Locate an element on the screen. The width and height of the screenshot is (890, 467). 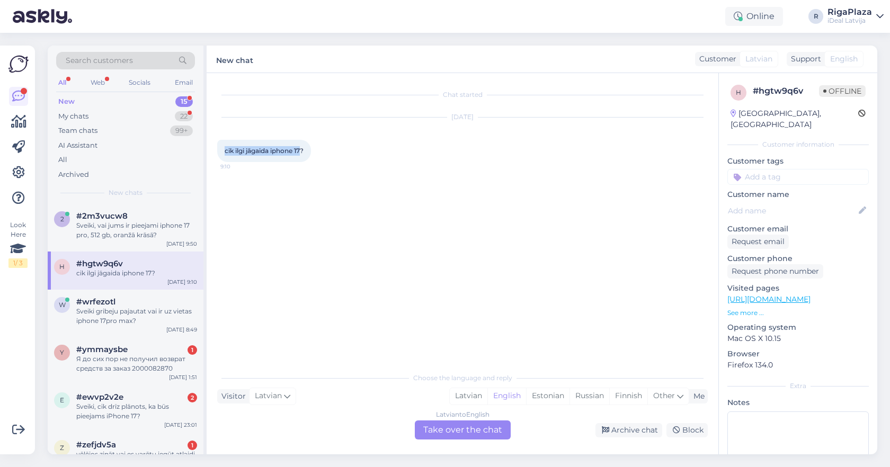
p: Operating system is located at coordinates (797, 327).